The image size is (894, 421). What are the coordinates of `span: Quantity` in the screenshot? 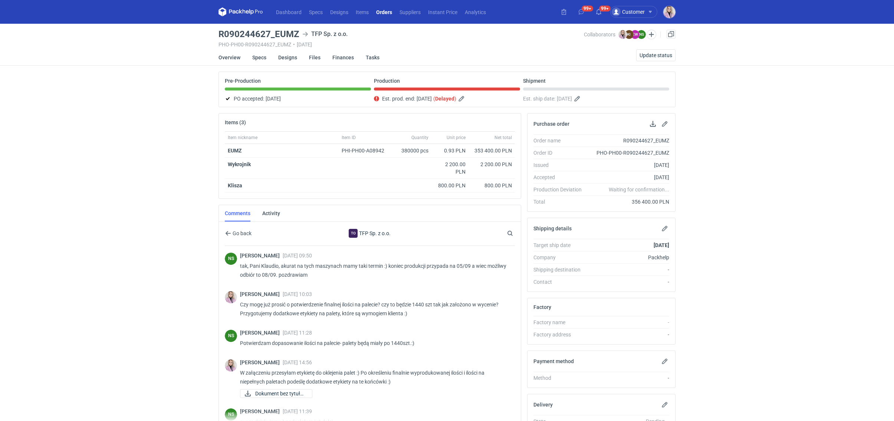 It's located at (420, 138).